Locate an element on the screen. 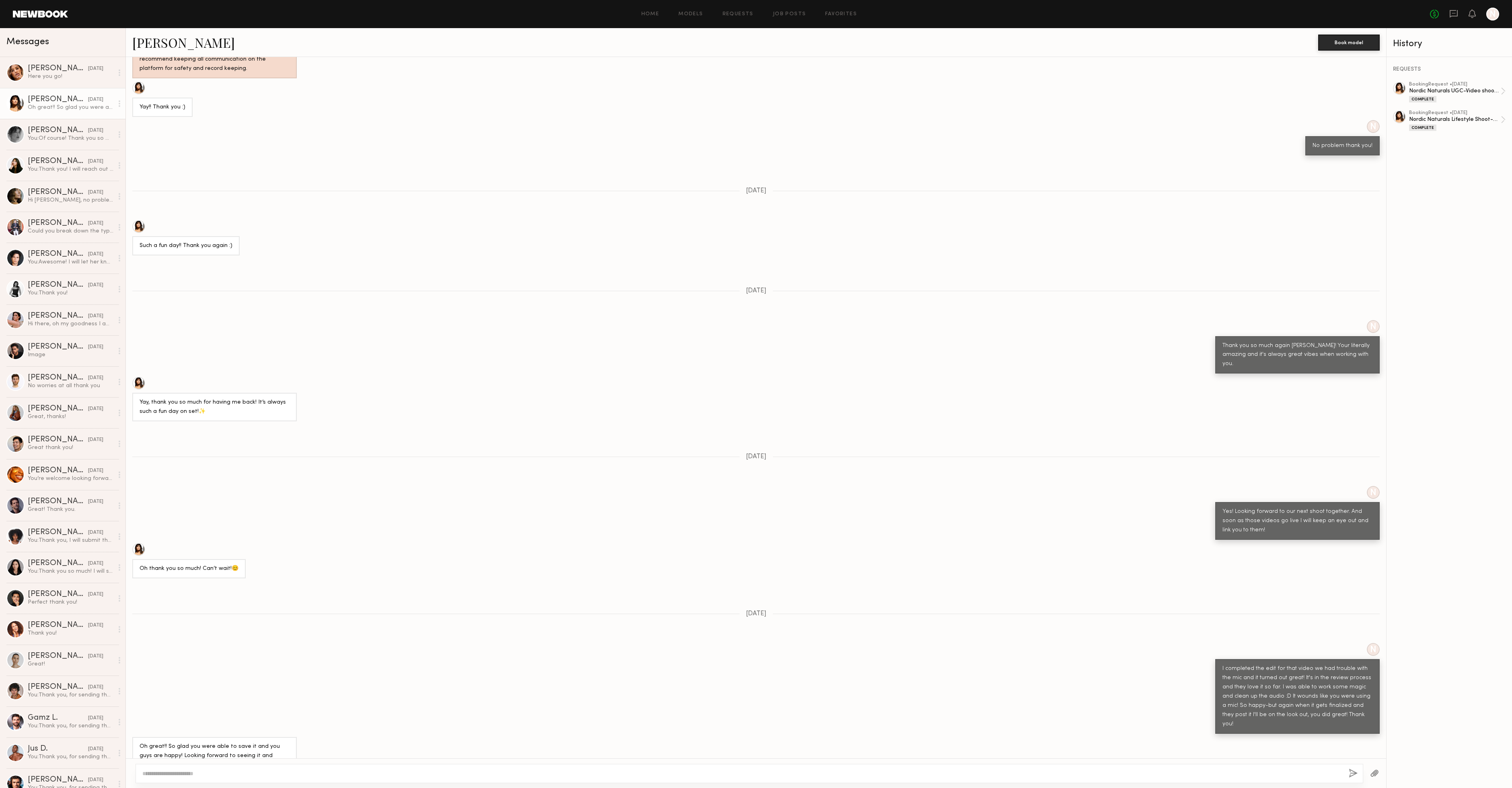  div: Great thank you! is located at coordinates (71, 447).